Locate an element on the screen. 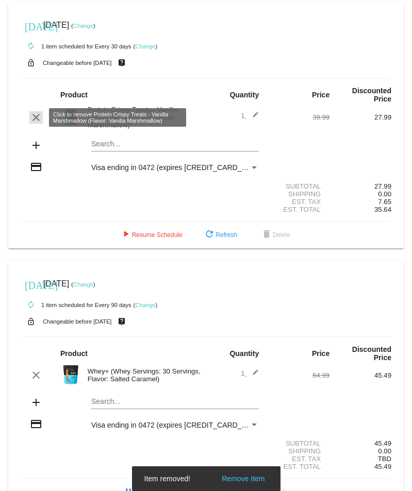 Image resolution: width=412 pixels, height=491 pixels. span: Resume Schedule is located at coordinates (151, 235).